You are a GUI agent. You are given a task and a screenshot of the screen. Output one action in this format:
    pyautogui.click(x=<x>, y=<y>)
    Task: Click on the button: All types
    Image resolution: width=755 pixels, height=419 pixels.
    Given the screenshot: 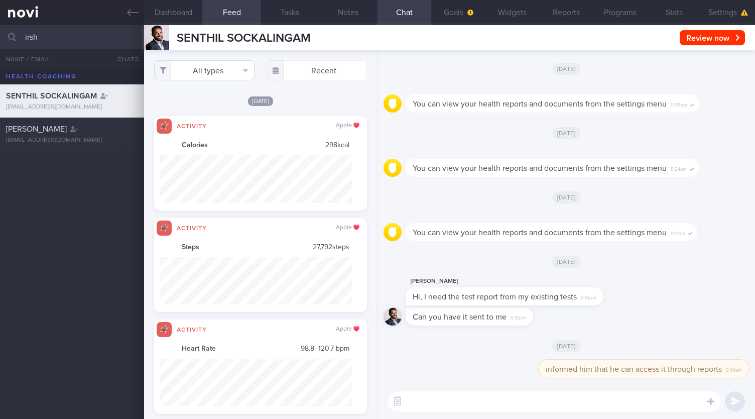 What is the action you would take?
    pyautogui.click(x=204, y=70)
    